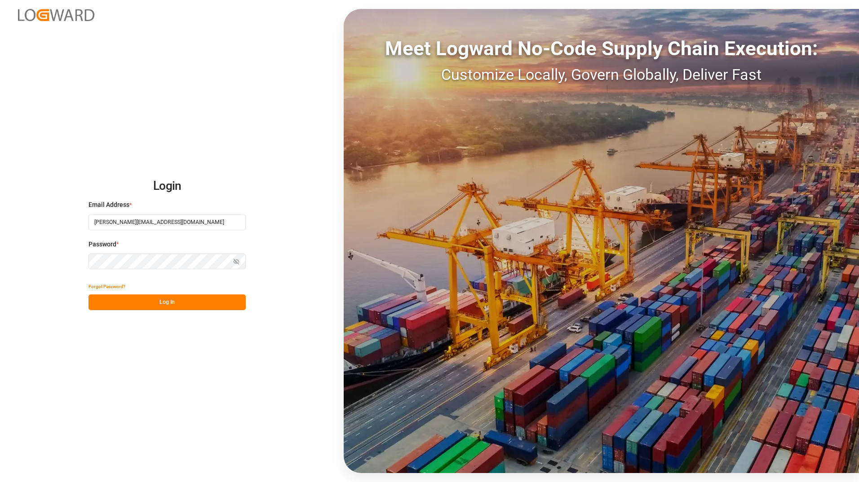  Describe the element at coordinates (109, 205) in the screenshot. I see `span: Email Address` at that location.